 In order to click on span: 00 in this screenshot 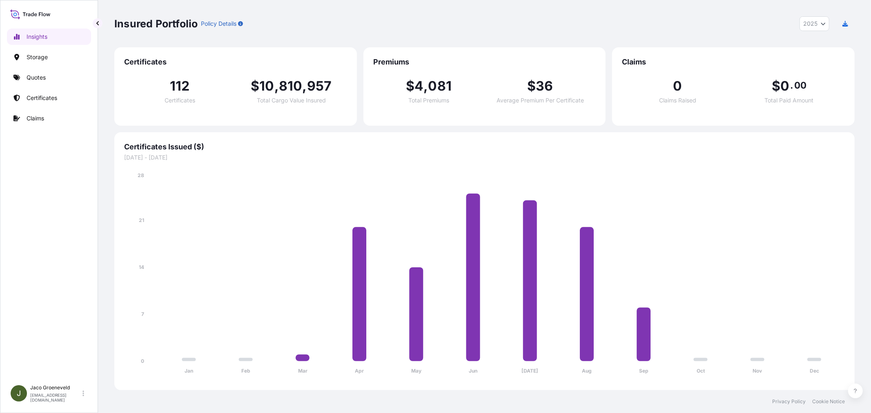, I will do `click(800, 85)`.